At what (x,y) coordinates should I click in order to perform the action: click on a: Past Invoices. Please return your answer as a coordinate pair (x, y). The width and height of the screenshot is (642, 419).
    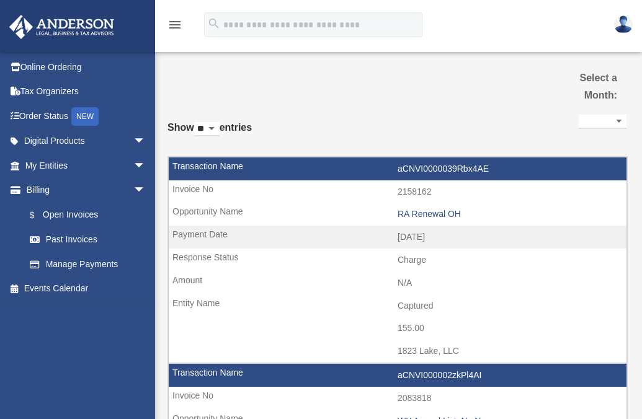
    Looking at the image, I should click on (87, 240).